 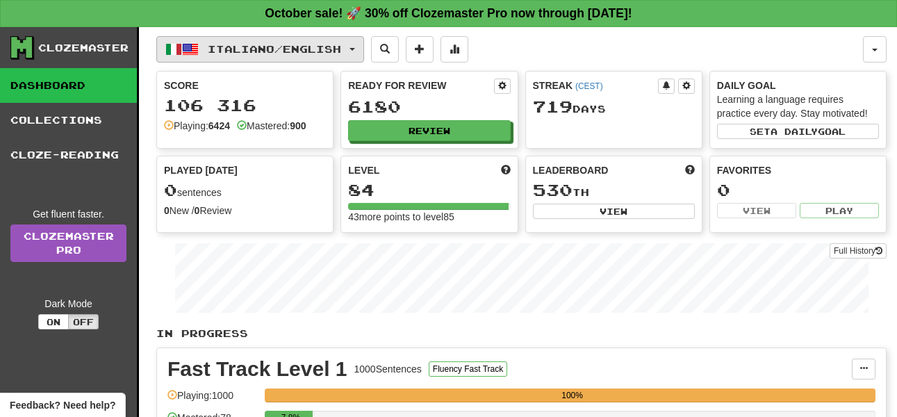 I want to click on div: Ready for Review, so click(x=420, y=85).